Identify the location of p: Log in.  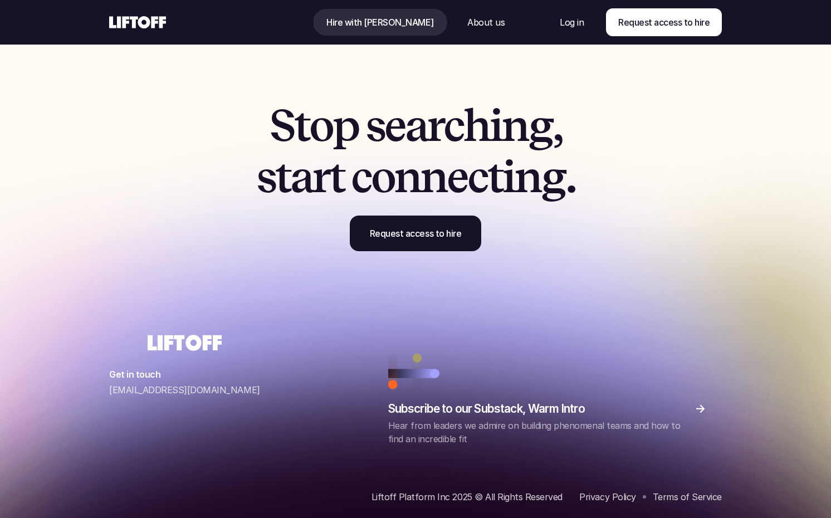
(571, 22).